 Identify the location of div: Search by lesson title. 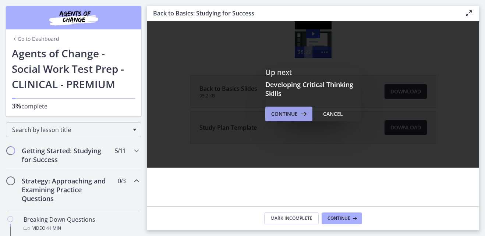
(74, 130).